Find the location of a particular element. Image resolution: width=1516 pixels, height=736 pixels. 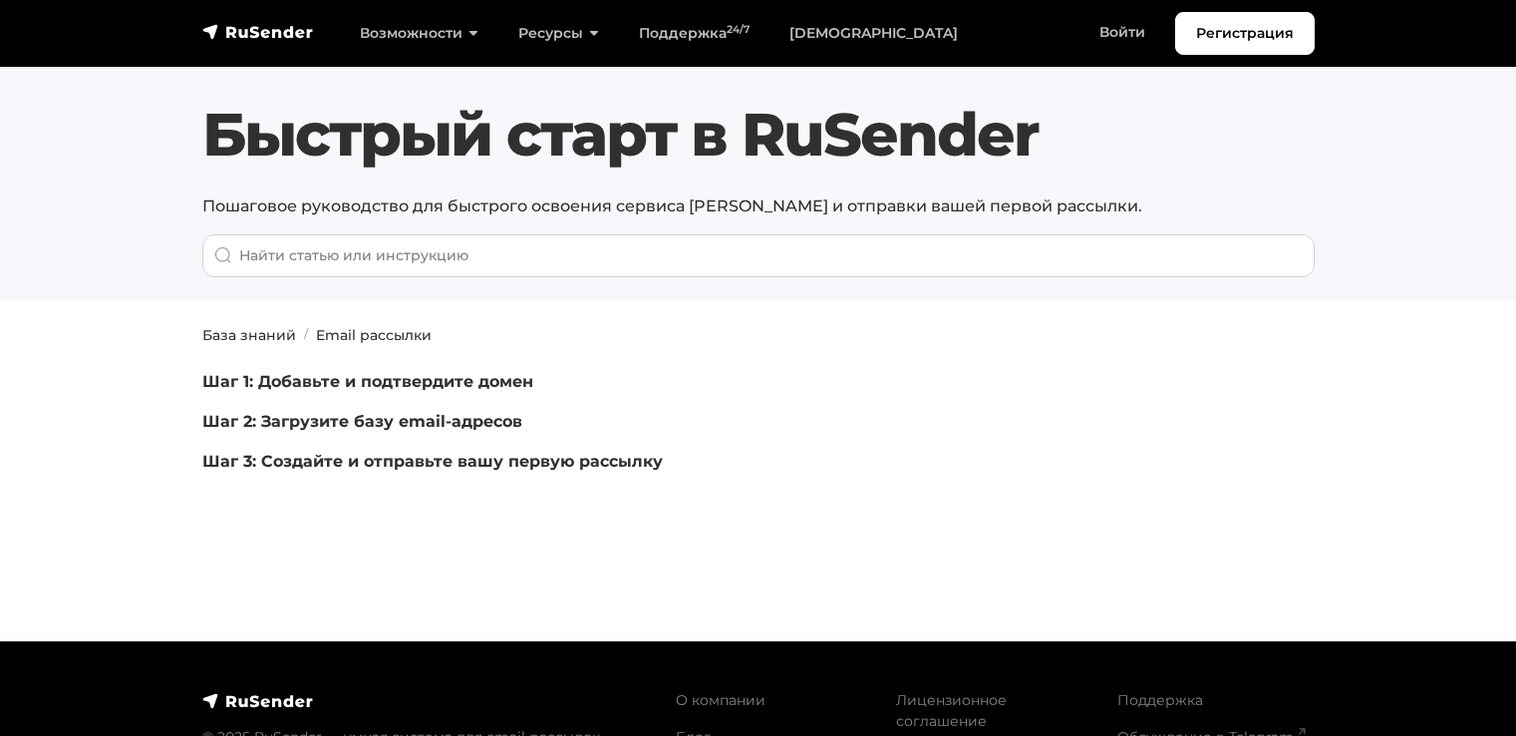

a: Поддержка is located at coordinates (1160, 700).